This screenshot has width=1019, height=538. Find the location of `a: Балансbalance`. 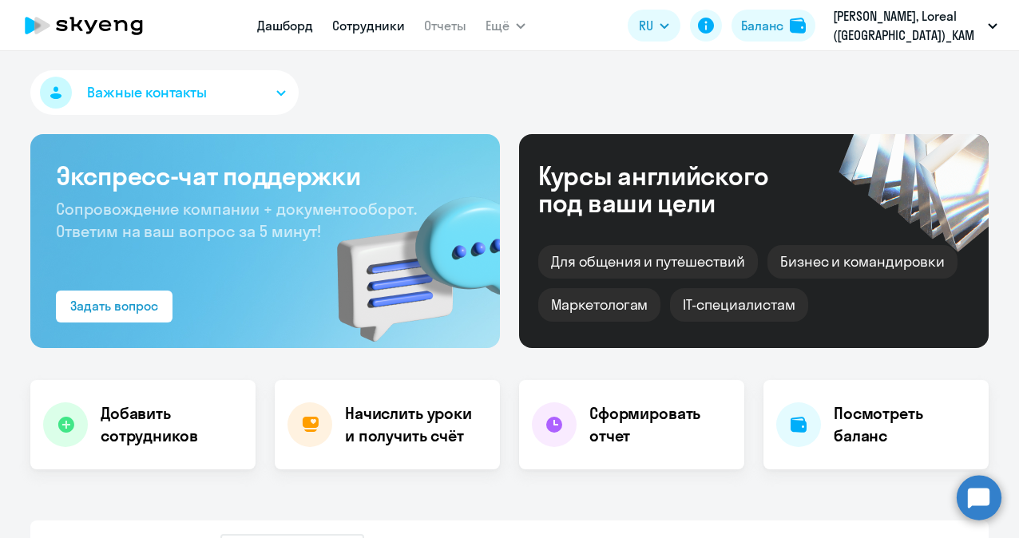

a: Балансbalance is located at coordinates (773, 26).